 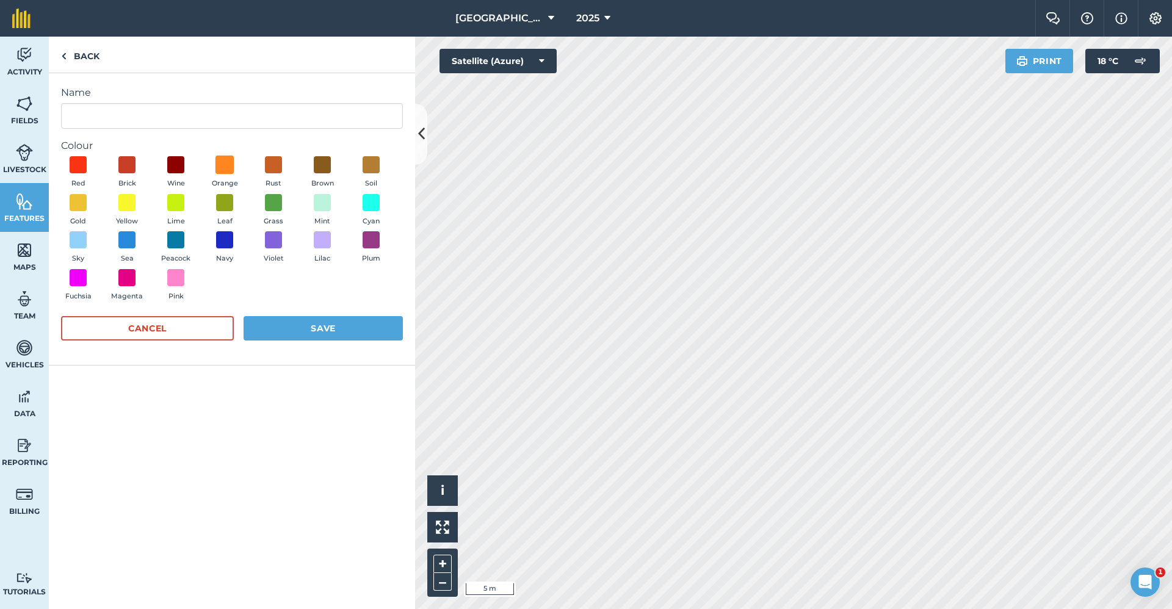 What do you see at coordinates (176, 259) in the screenshot?
I see `span: Peacock` at bounding box center [176, 259].